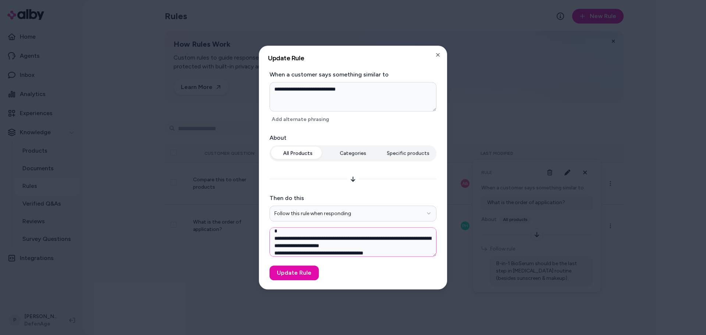 This screenshot has width=706, height=335. I want to click on button: Categories, so click(353, 153).